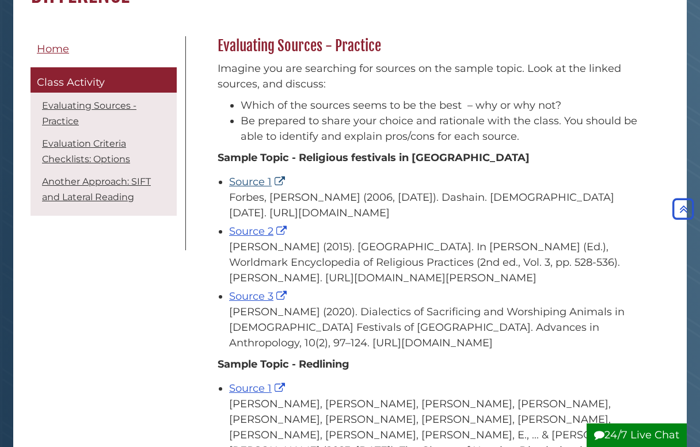 Image resolution: width=700 pixels, height=447 pixels. Describe the element at coordinates (259, 231) in the screenshot. I see `a: Source 2` at that location.